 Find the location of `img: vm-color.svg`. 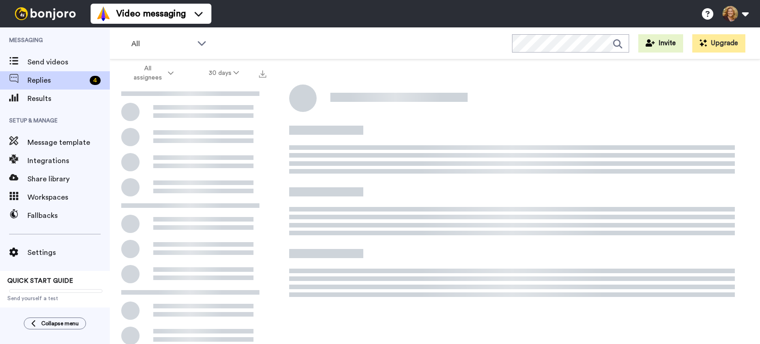

img: vm-color.svg is located at coordinates (103, 14).